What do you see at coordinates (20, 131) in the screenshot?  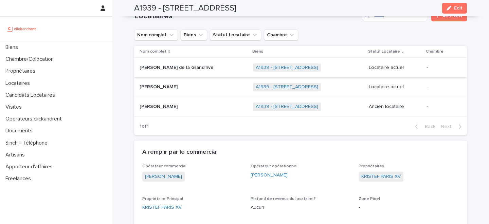 I see `p: Documents` at bounding box center [20, 131].